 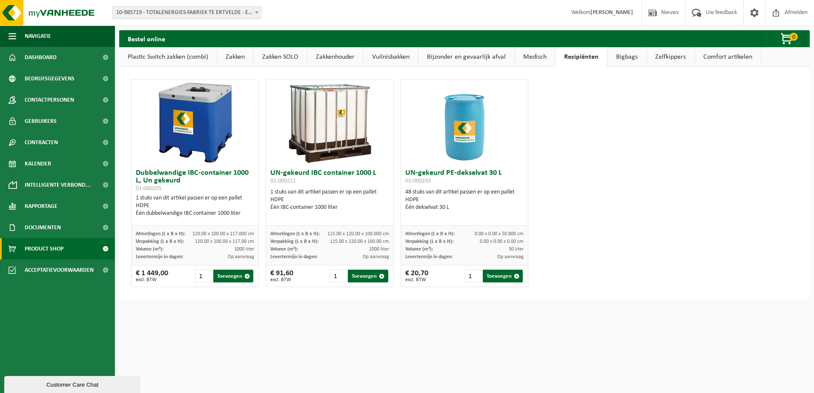 I want to click on span: Contactpersonen, so click(x=49, y=100).